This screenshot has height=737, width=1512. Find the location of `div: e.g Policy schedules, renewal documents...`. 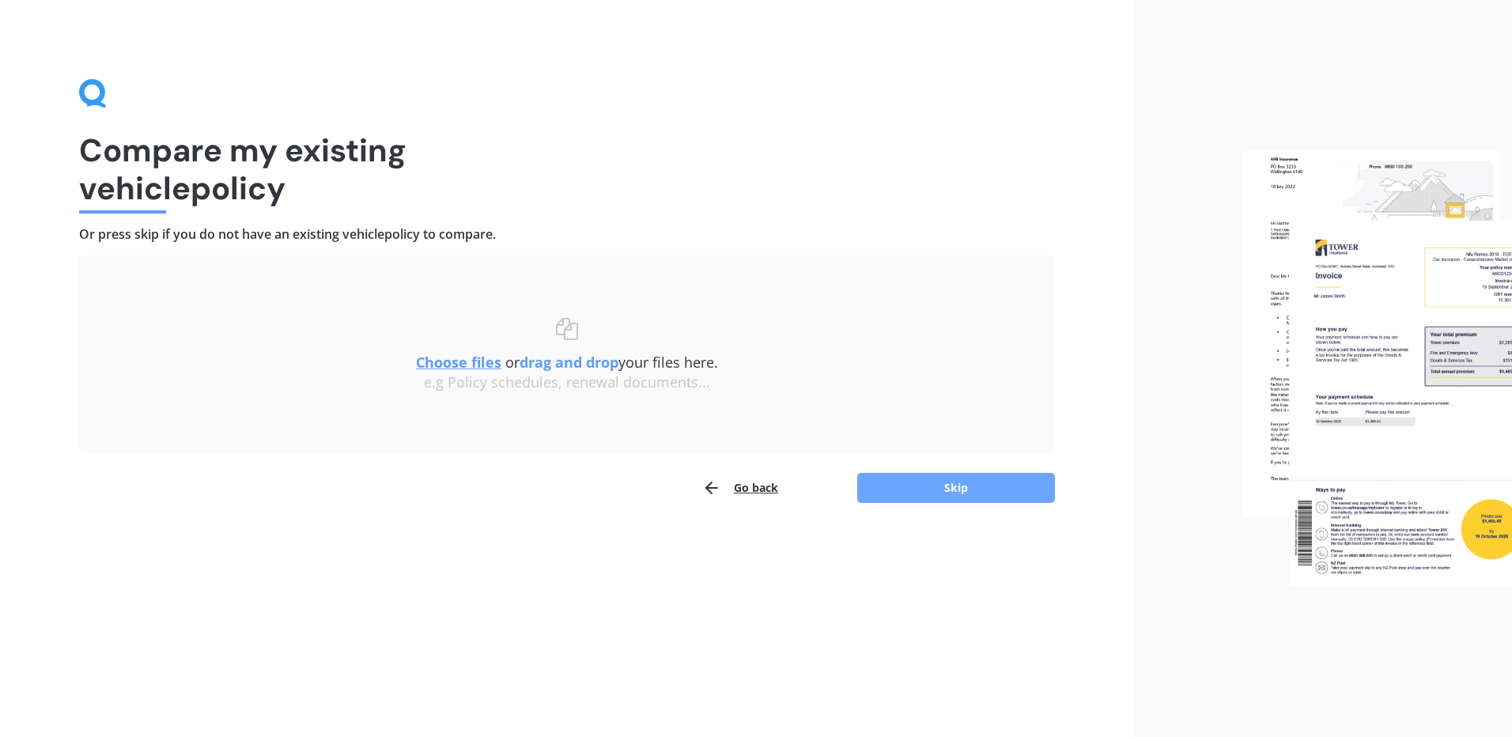

div: e.g Policy schedules, renewal documents... is located at coordinates (567, 383).